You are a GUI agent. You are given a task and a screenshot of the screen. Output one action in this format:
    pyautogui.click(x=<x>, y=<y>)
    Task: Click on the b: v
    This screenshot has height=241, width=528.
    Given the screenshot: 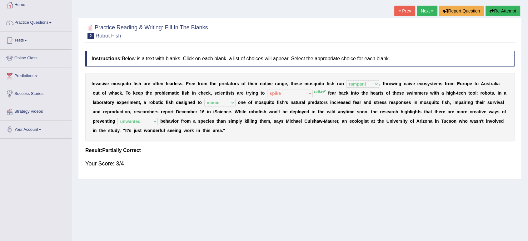 What is the action you would take?
    pyautogui.click(x=105, y=84)
    